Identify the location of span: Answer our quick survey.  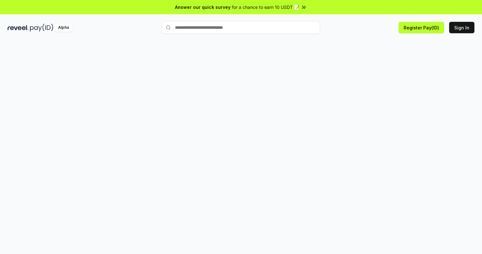
(203, 7).